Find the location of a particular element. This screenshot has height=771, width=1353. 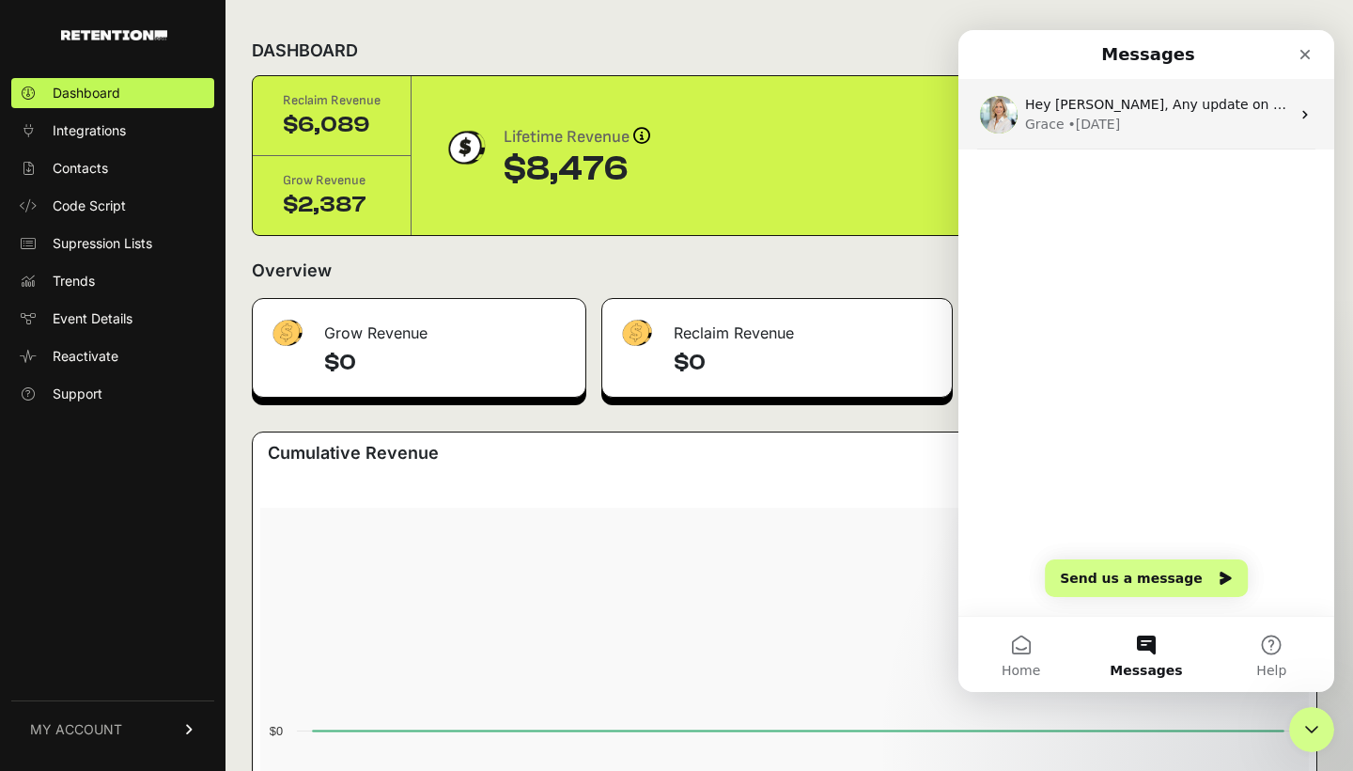

a: Trends is located at coordinates (113, 281).